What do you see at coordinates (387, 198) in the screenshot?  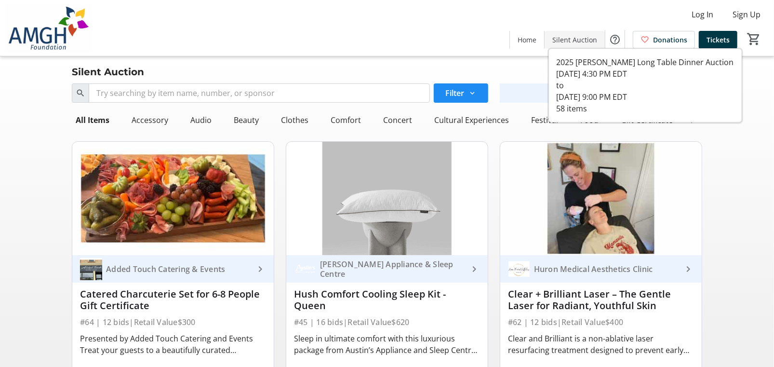 I see `img: Hush Comfort Cooling Sleep Kit - Queen` at bounding box center [387, 198].